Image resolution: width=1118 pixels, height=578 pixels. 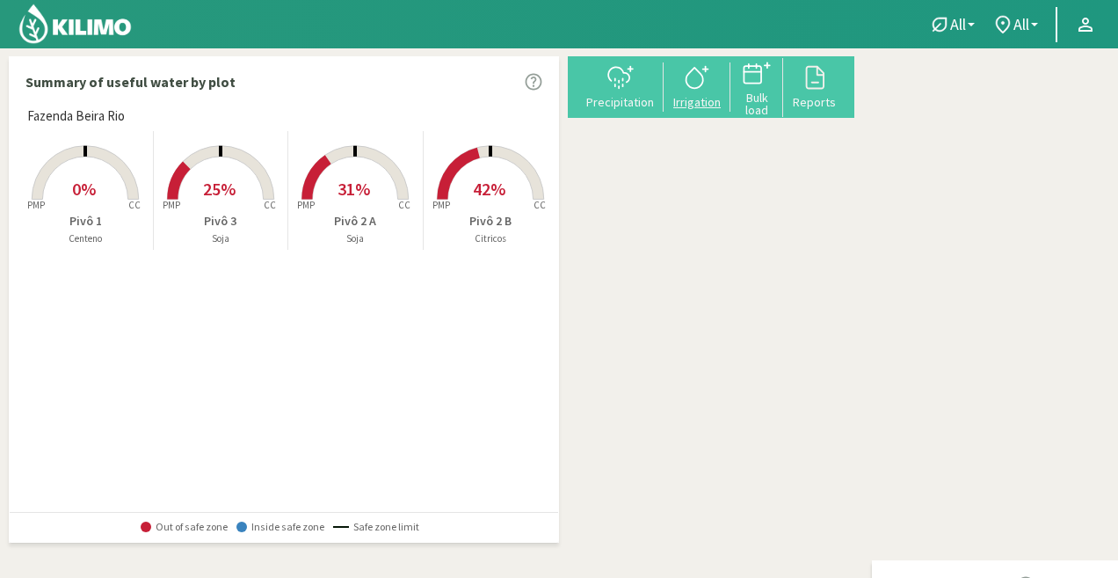 I want to click on div: Irrigation, so click(x=697, y=102).